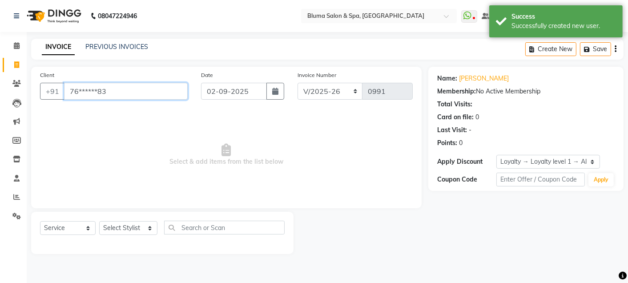 The image size is (628, 283). Describe the element at coordinates (452, 130) in the screenshot. I see `div: Last Visit:` at that location.